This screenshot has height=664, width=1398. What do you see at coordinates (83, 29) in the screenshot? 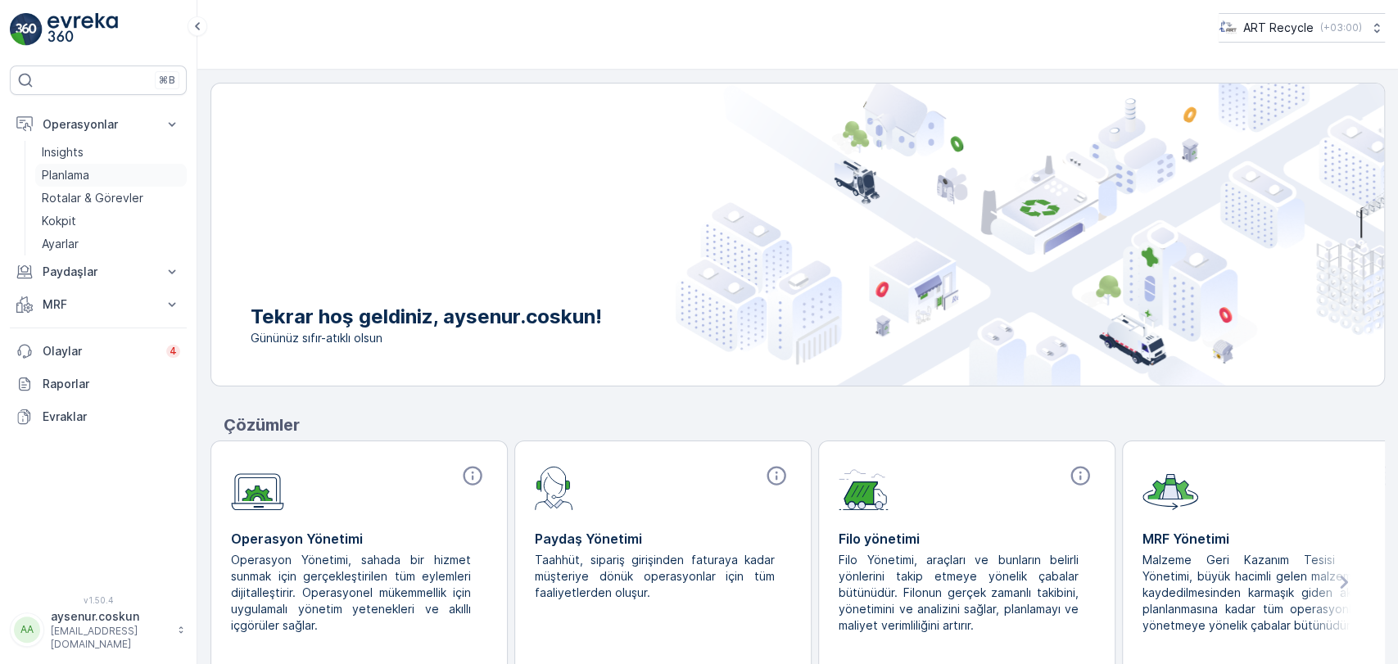
I see `img: logo_light-DOdMpM7g.png` at bounding box center [83, 29].